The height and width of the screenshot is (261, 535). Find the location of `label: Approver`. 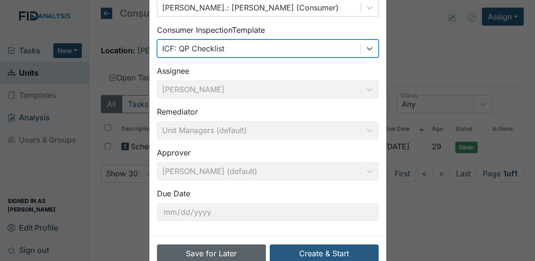

label: Approver is located at coordinates (174, 153).